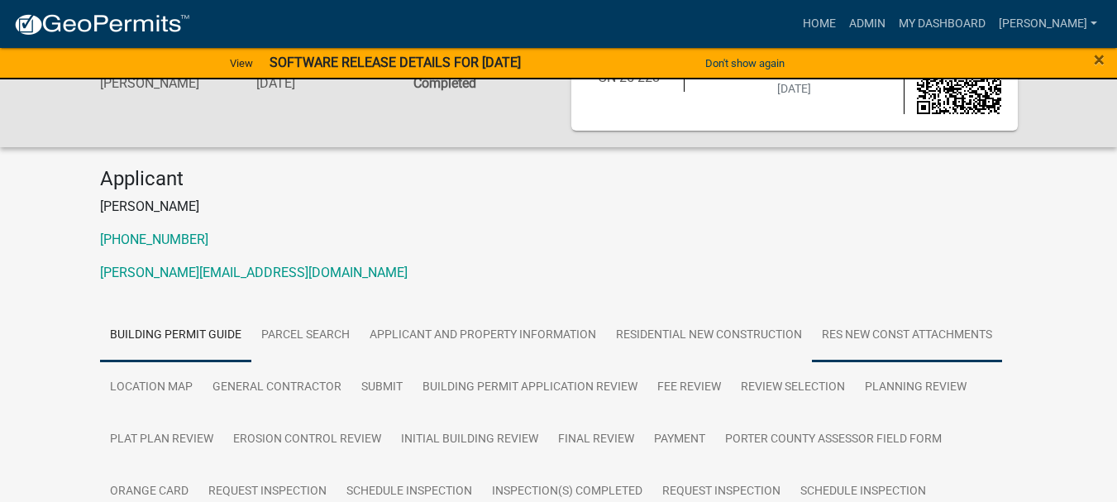 The height and width of the screenshot is (502, 1117). I want to click on h4: Applicant, so click(559, 179).